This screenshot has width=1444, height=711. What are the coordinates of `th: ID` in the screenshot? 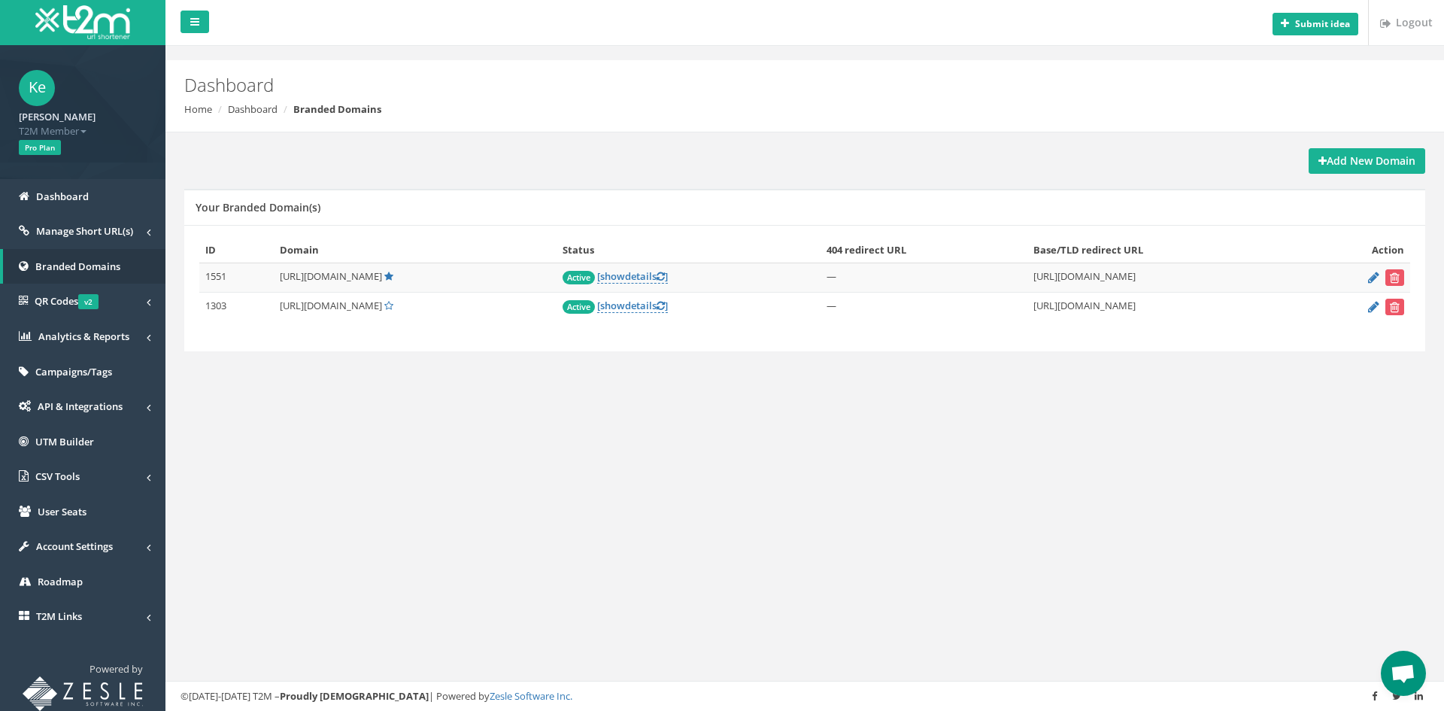 It's located at (236, 250).